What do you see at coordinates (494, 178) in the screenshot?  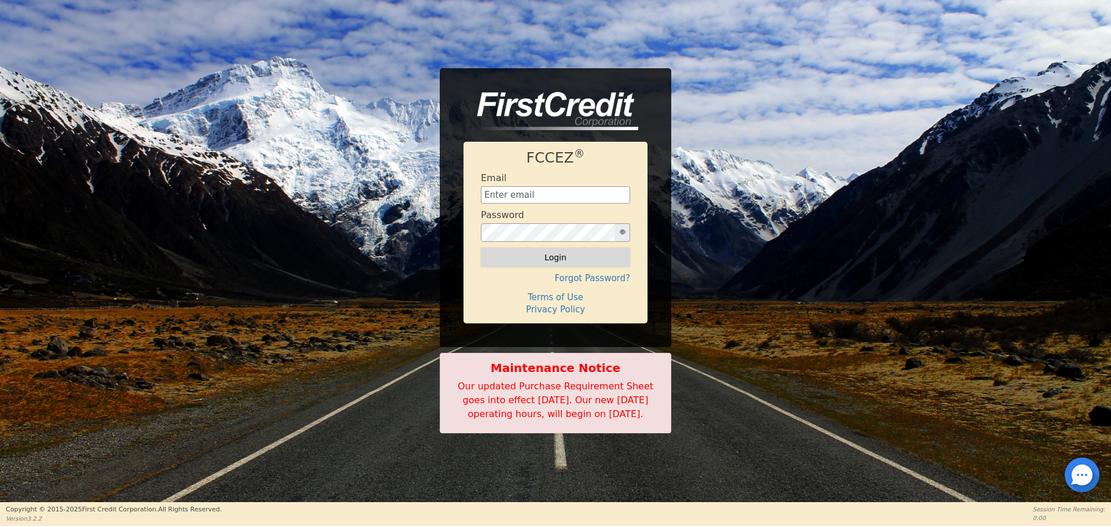 I see `h4: Email` at bounding box center [494, 178].